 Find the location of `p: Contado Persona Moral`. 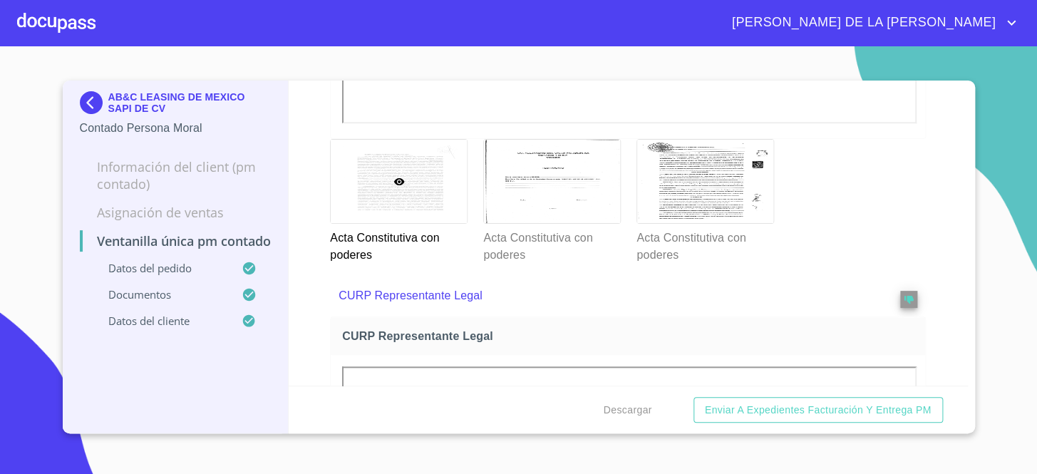

p: Contado Persona Moral is located at coordinates (175, 128).